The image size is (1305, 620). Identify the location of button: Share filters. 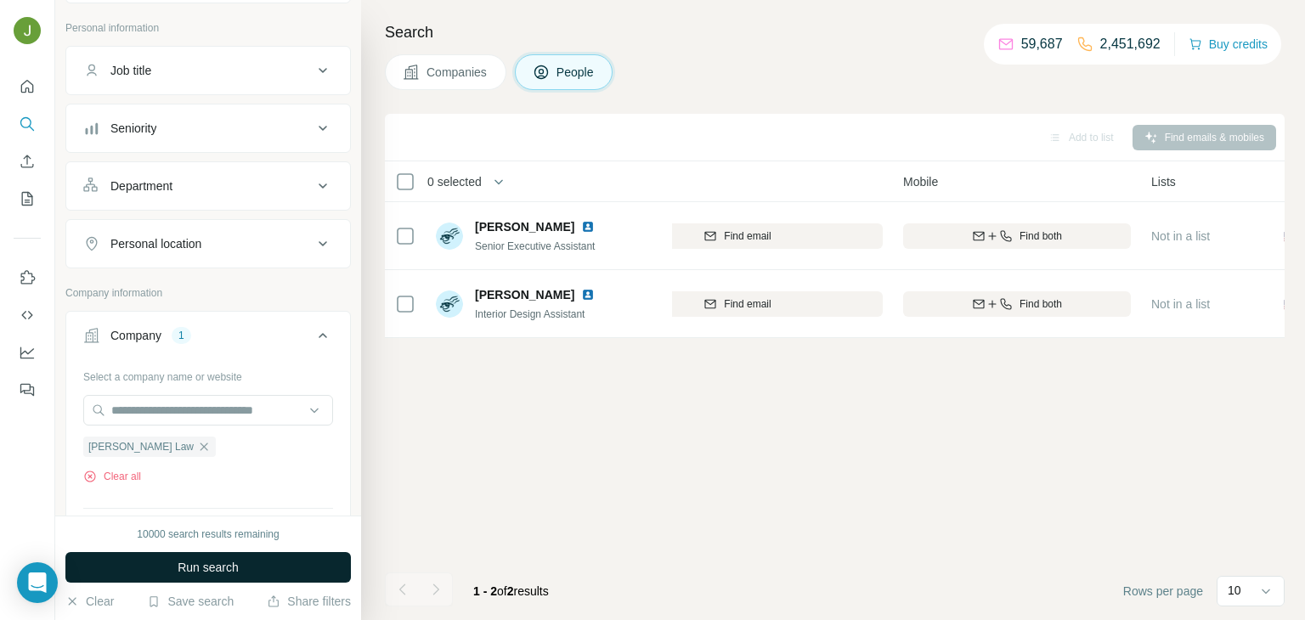
(308, 601).